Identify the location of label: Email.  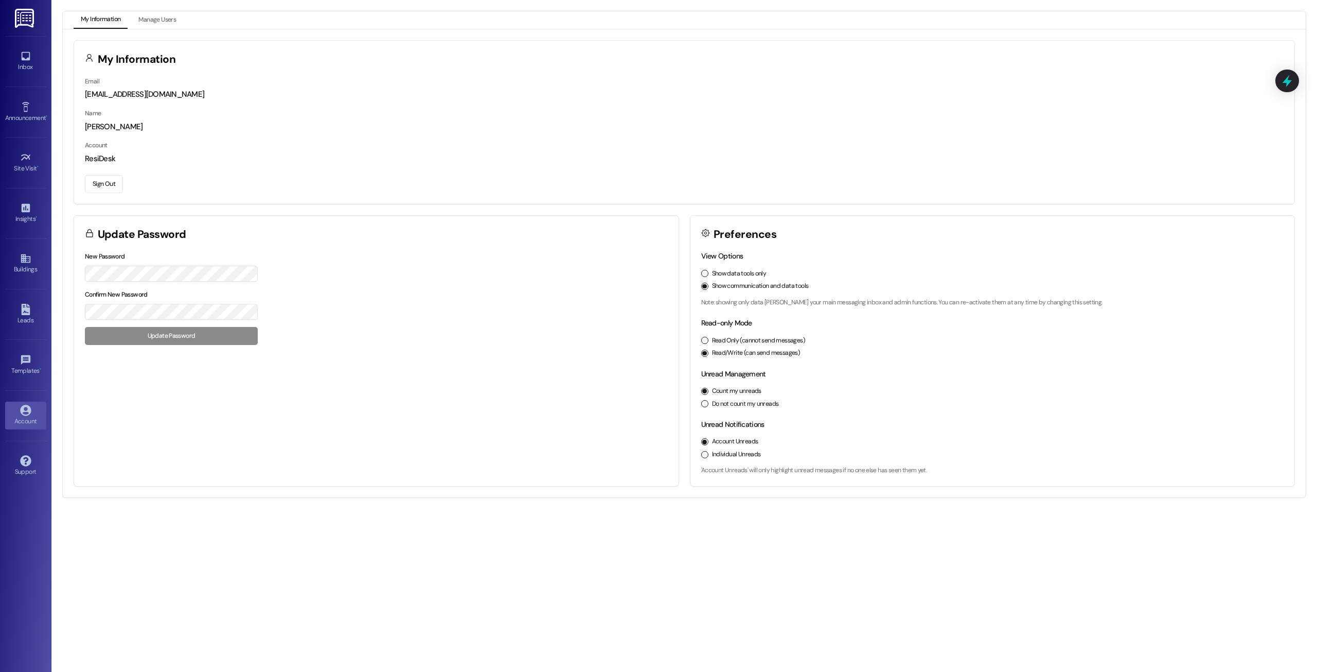
(92, 81).